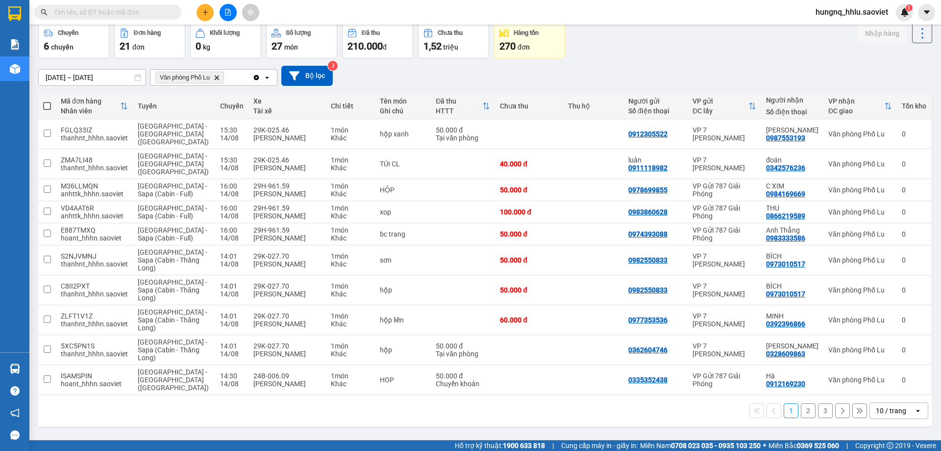 The height and width of the screenshot is (451, 941). I want to click on div: ISAMSPIN, so click(94, 376).